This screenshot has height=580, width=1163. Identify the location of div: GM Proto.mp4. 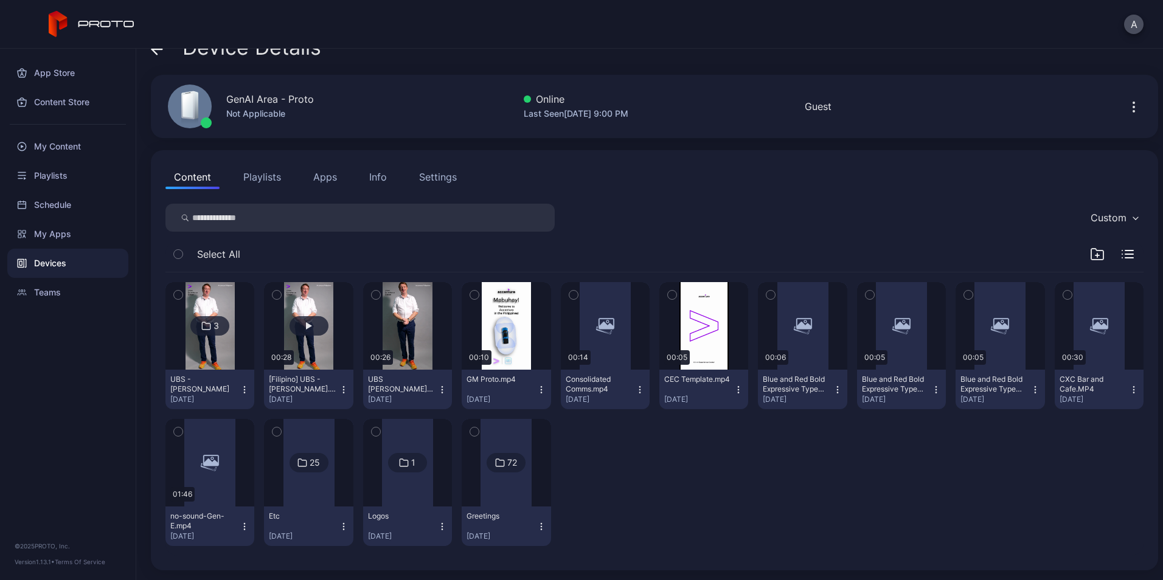
(500, 380).